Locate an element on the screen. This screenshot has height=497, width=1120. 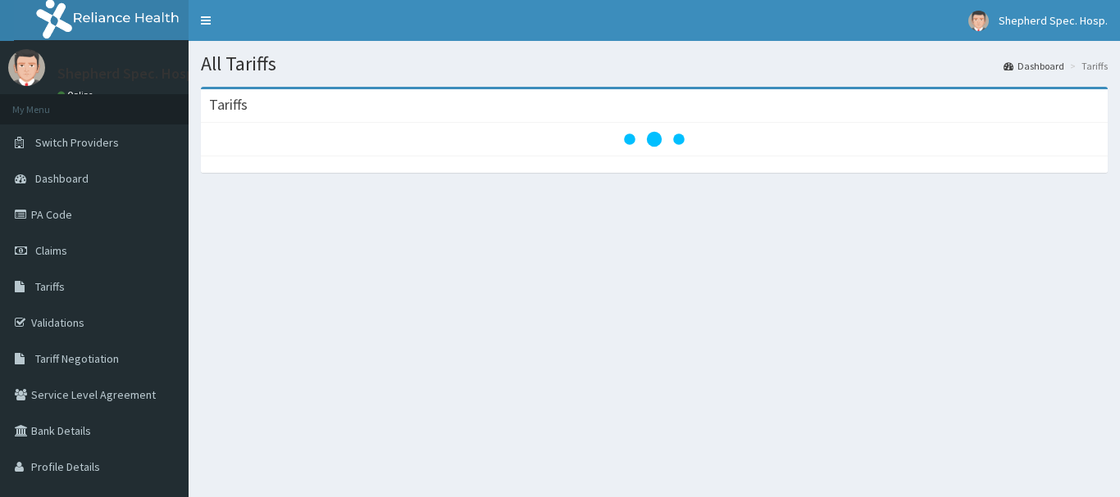
span: Switch Providers is located at coordinates (77, 143).